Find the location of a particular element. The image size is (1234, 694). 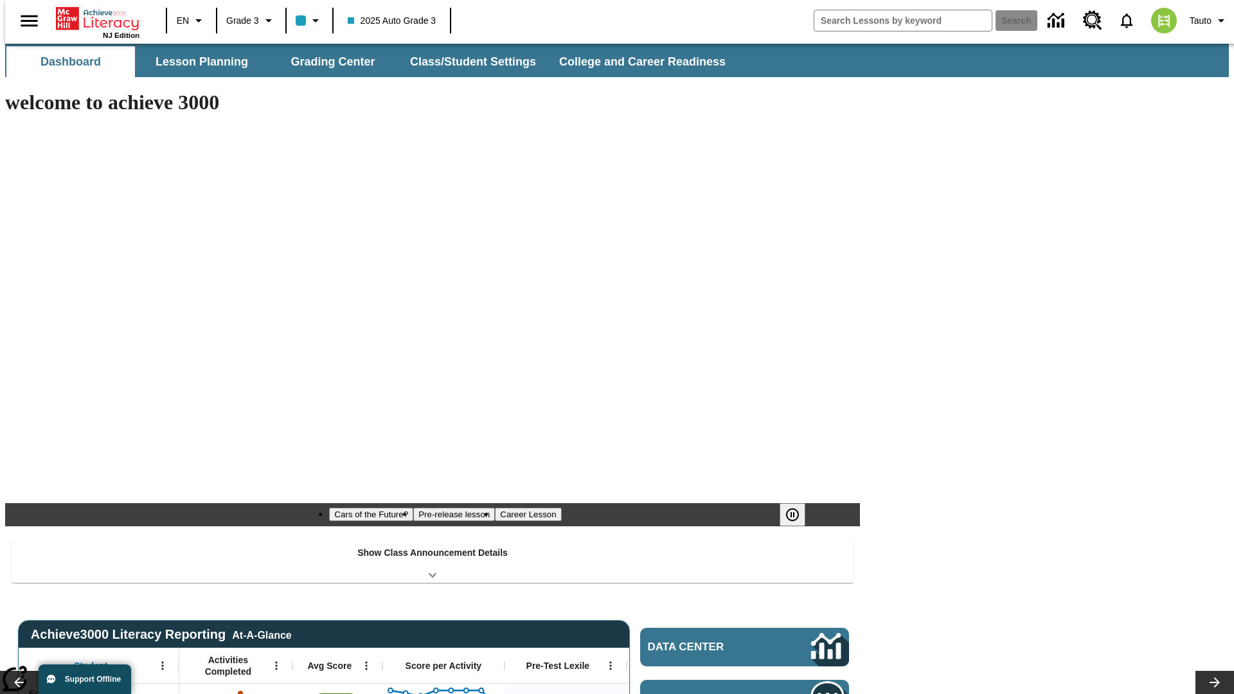

span: Pre-Test Lexile is located at coordinates (558, 666).